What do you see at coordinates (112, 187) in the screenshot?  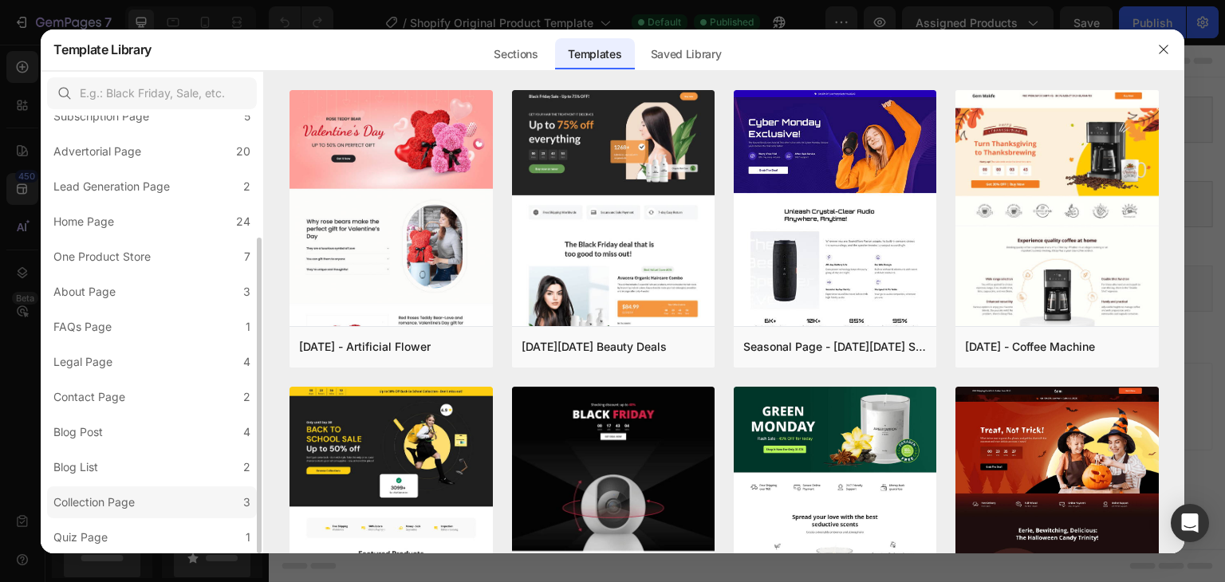 I see `div: Lead Generation Page` at bounding box center [112, 187].